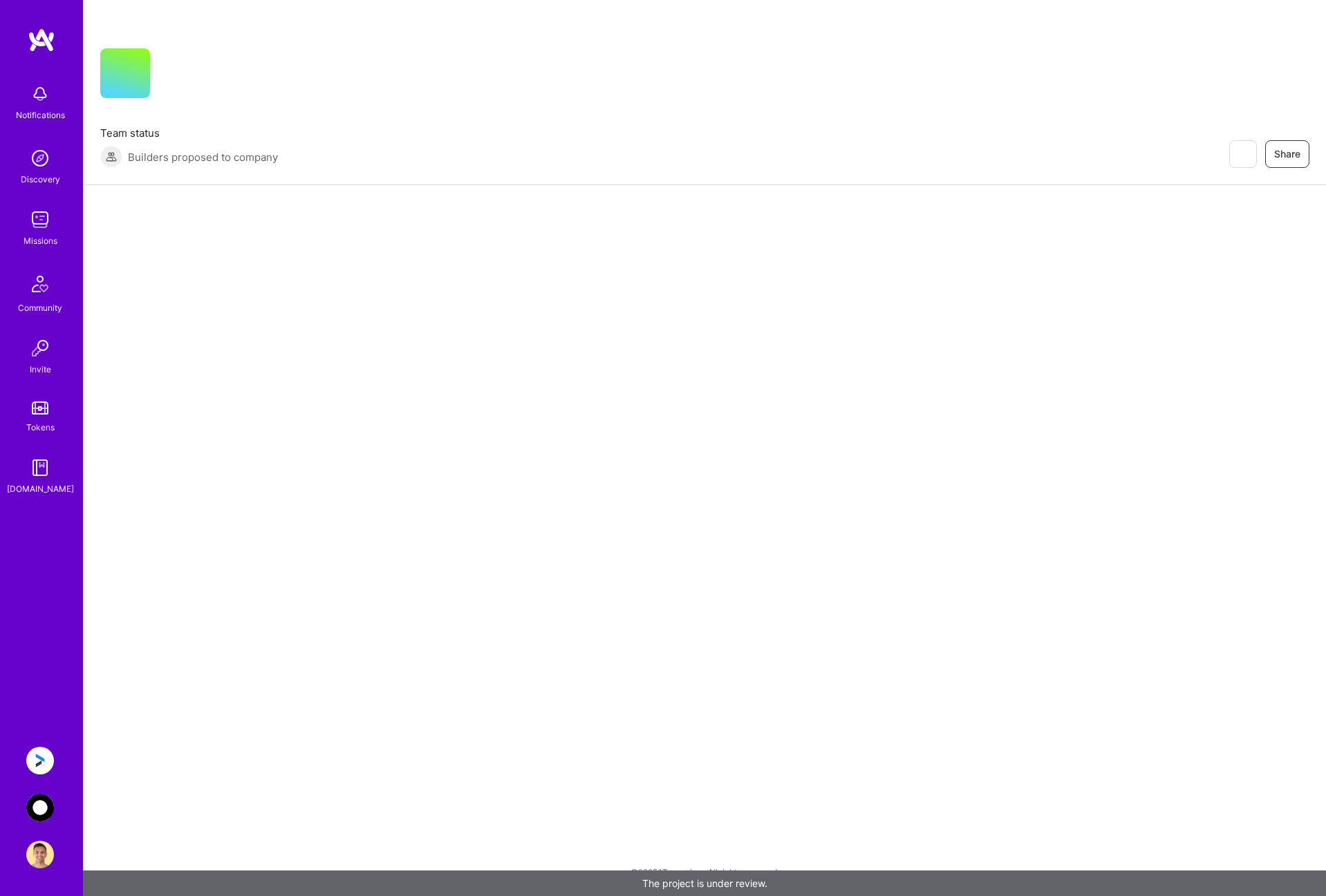 The width and height of the screenshot is (1326, 896). What do you see at coordinates (40, 369) in the screenshot?
I see `div: Invite` at bounding box center [40, 369].